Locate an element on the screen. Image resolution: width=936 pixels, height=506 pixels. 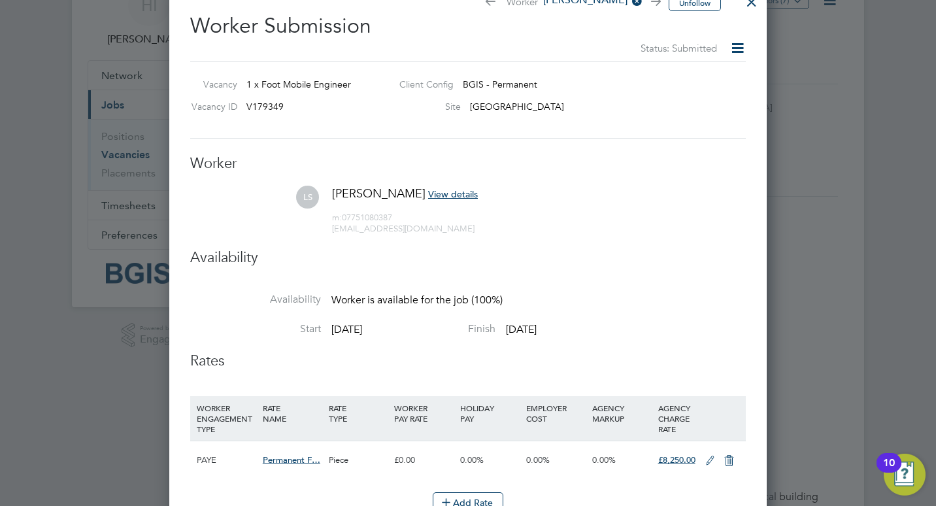
h3: Rates is located at coordinates (468, 361).